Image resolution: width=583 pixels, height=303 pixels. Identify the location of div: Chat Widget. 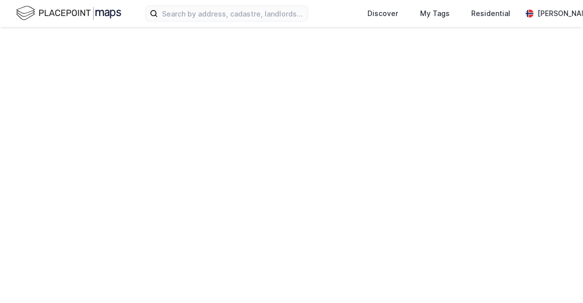
(558, 279).